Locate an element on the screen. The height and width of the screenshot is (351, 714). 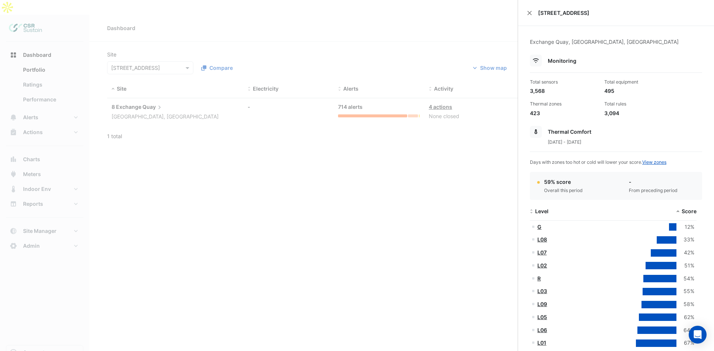
span: Thermal Comfort is located at coordinates (569, 132).